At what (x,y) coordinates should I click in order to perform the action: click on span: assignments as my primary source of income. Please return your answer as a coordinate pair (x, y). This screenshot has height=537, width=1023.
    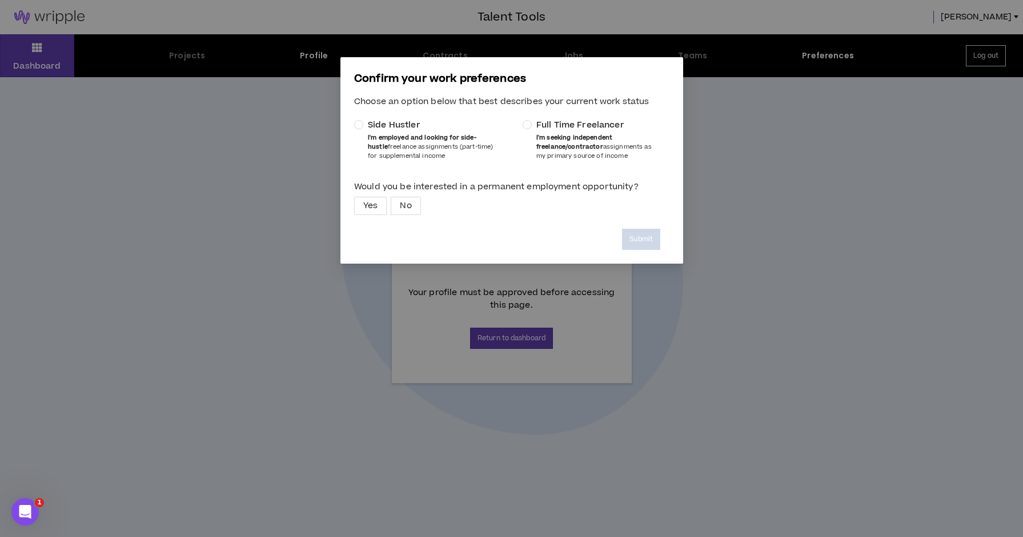
    Looking at the image, I should click on (594, 146).